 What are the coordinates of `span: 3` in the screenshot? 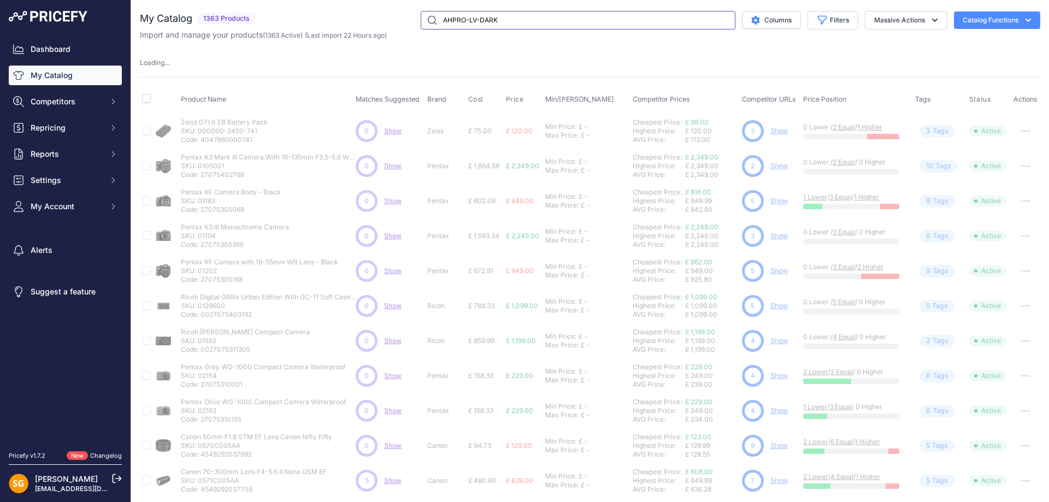 It's located at (752, 236).